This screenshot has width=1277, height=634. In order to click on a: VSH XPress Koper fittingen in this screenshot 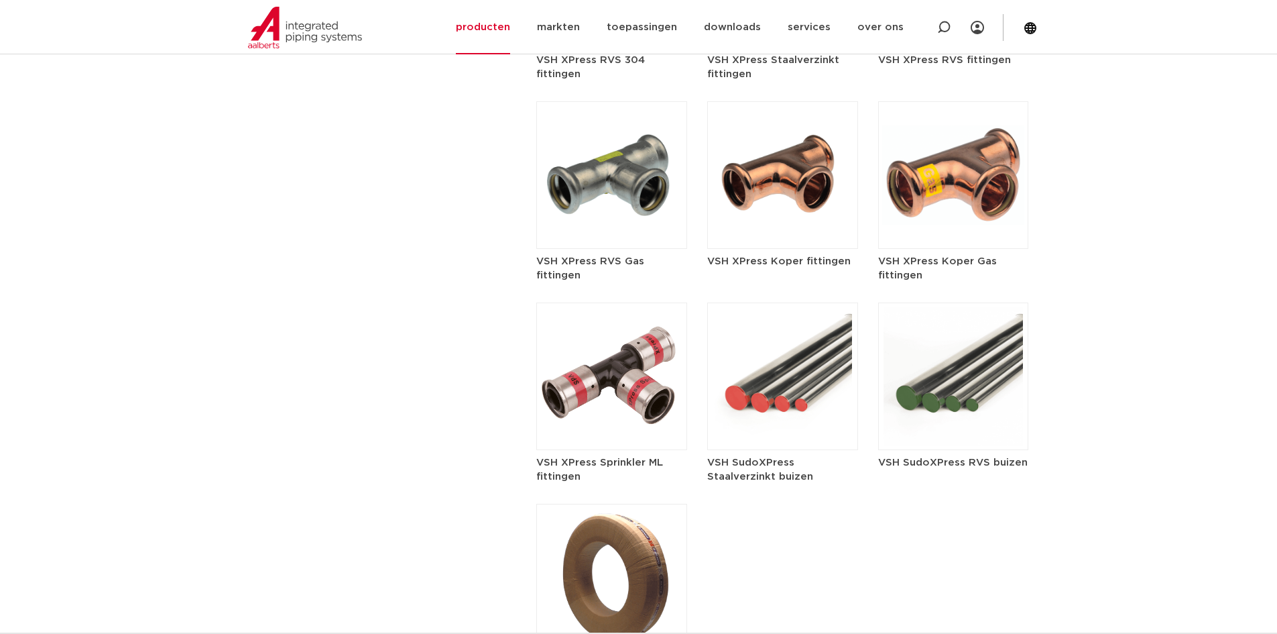, I will do `click(783, 219)`.